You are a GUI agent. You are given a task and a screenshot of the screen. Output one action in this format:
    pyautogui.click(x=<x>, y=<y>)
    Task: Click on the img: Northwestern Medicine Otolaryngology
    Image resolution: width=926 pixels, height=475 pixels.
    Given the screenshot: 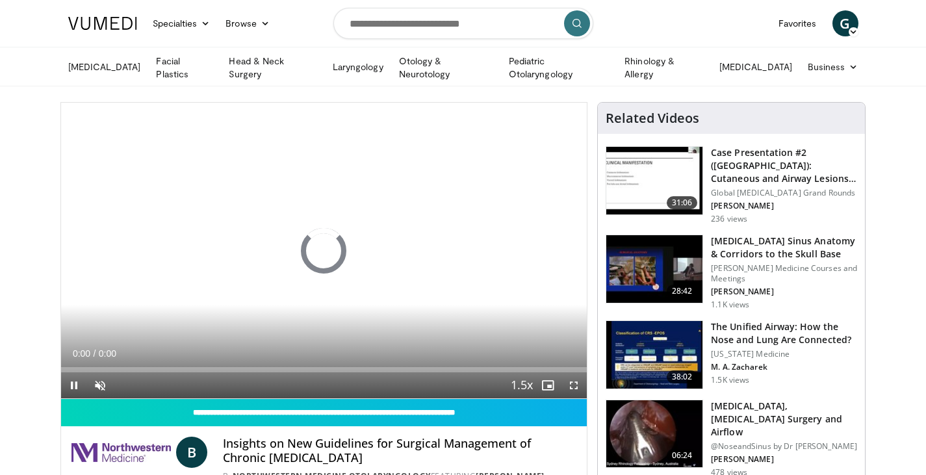 What is the action you would take?
    pyautogui.click(x=121, y=452)
    